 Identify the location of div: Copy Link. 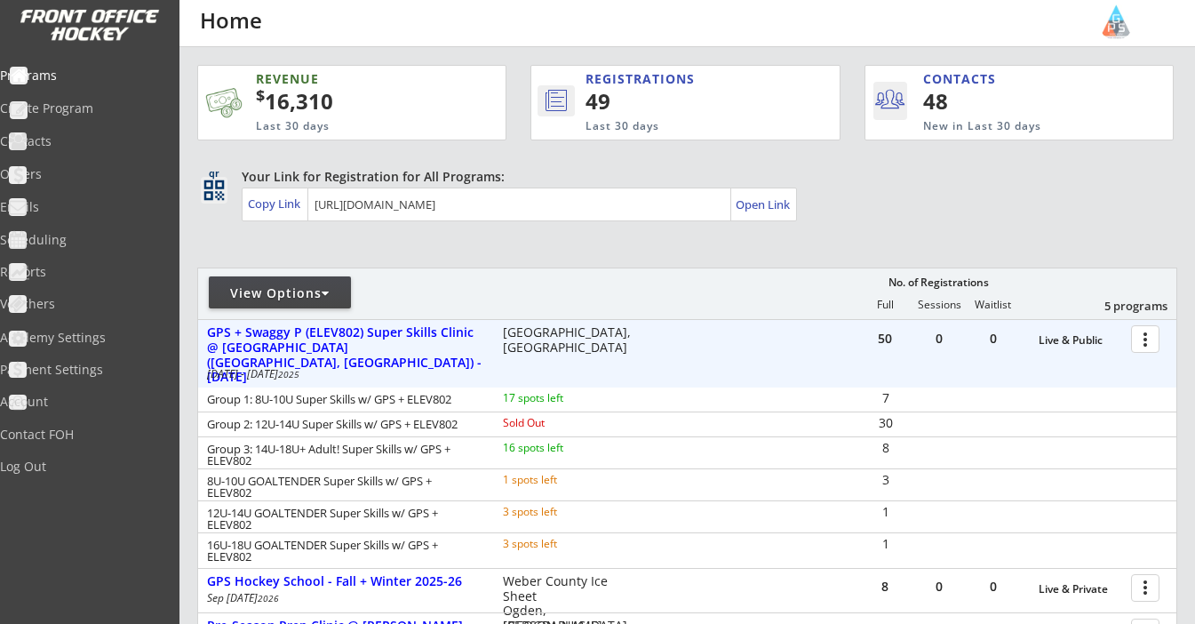
(275, 203).